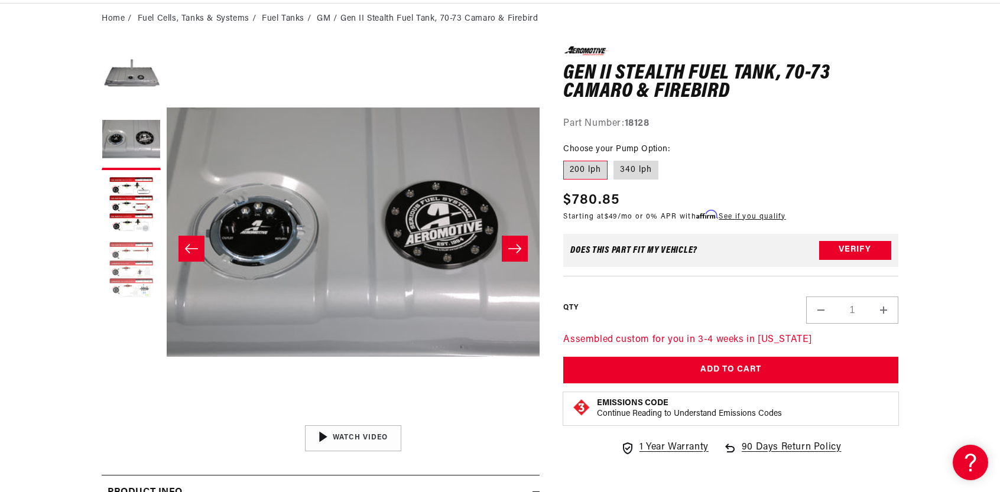 This screenshot has height=492, width=1000. Describe the element at coordinates (637, 123) in the screenshot. I see `strong: 18128` at that location.